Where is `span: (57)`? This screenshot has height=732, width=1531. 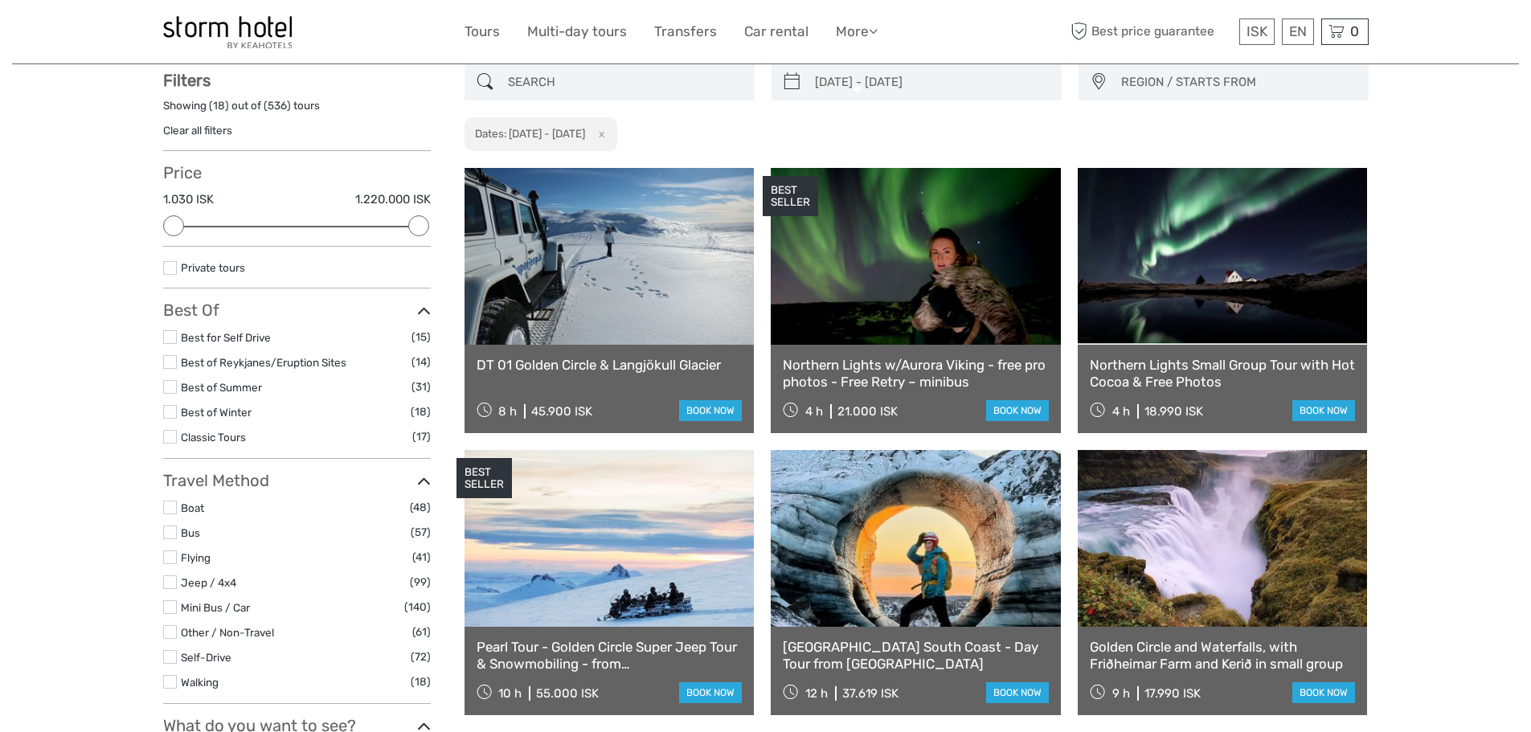 span: (57) is located at coordinates (420, 532).